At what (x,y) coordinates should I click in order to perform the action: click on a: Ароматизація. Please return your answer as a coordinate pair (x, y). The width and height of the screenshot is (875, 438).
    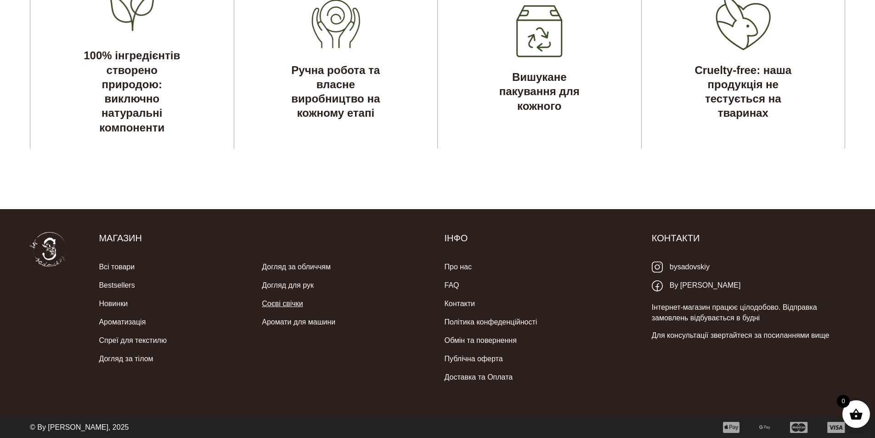
    Looking at the image, I should click on (122, 322).